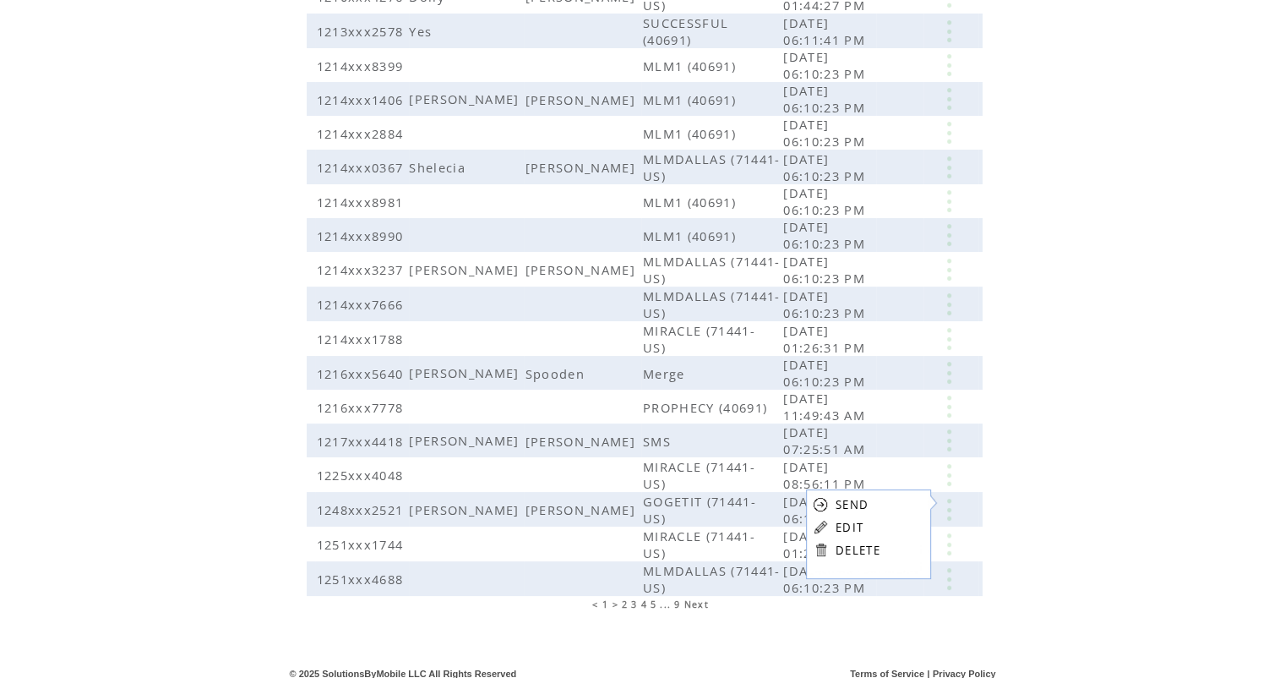  What do you see at coordinates (653, 604) in the screenshot?
I see `span: 5` at bounding box center [653, 604].